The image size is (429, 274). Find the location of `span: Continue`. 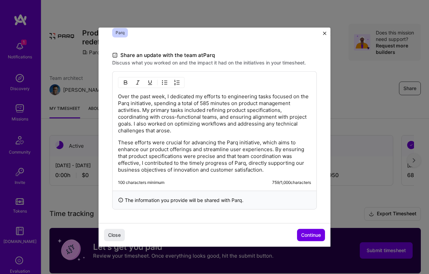

span: Continue is located at coordinates (311, 235).